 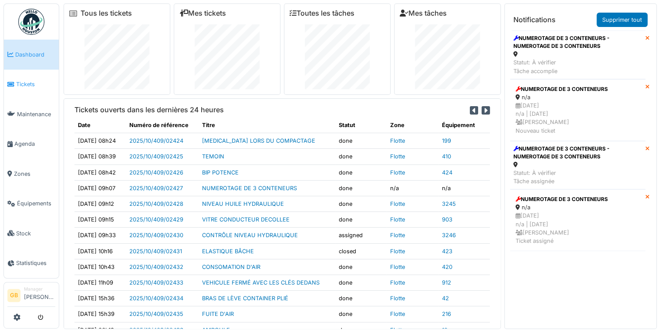 I want to click on a: BIP POTENCE, so click(x=220, y=172).